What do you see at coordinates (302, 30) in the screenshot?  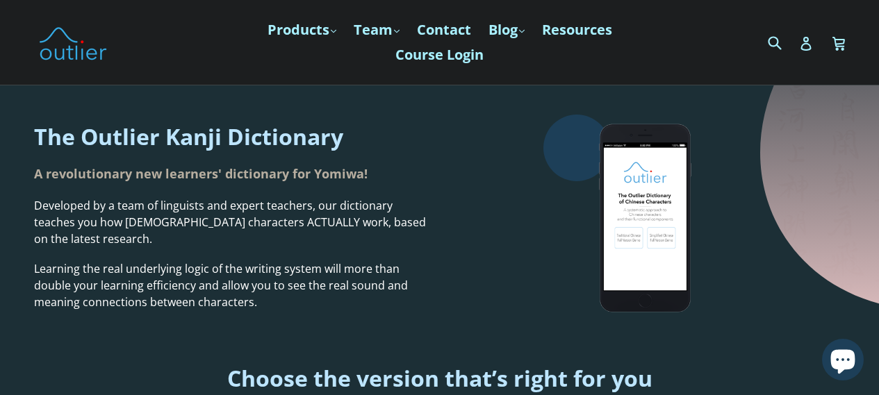 I see `a: Products` at bounding box center [302, 30].